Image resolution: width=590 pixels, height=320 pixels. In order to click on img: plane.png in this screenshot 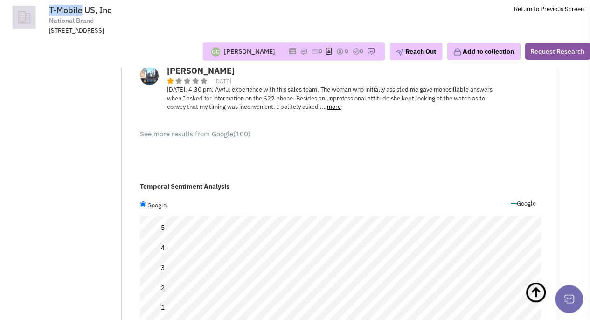, I will do `click(400, 52)`.